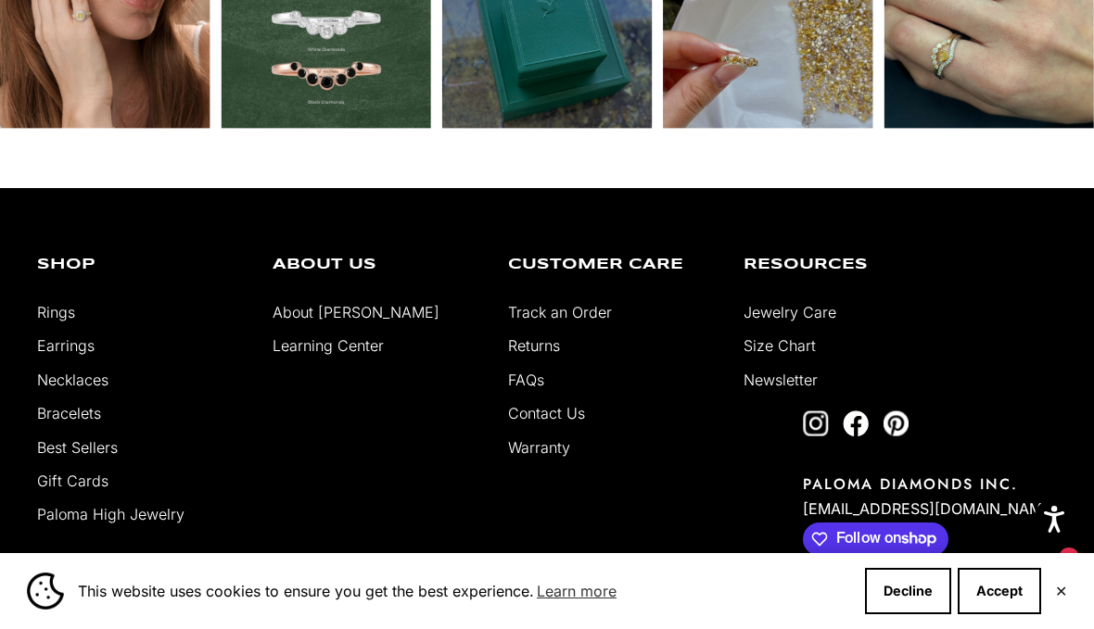  I want to click on a: Warranty, so click(538, 448).